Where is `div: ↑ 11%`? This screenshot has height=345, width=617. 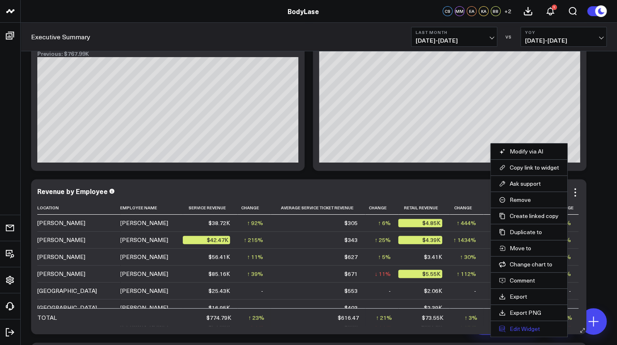
div: ↑ 11% is located at coordinates (255, 257).